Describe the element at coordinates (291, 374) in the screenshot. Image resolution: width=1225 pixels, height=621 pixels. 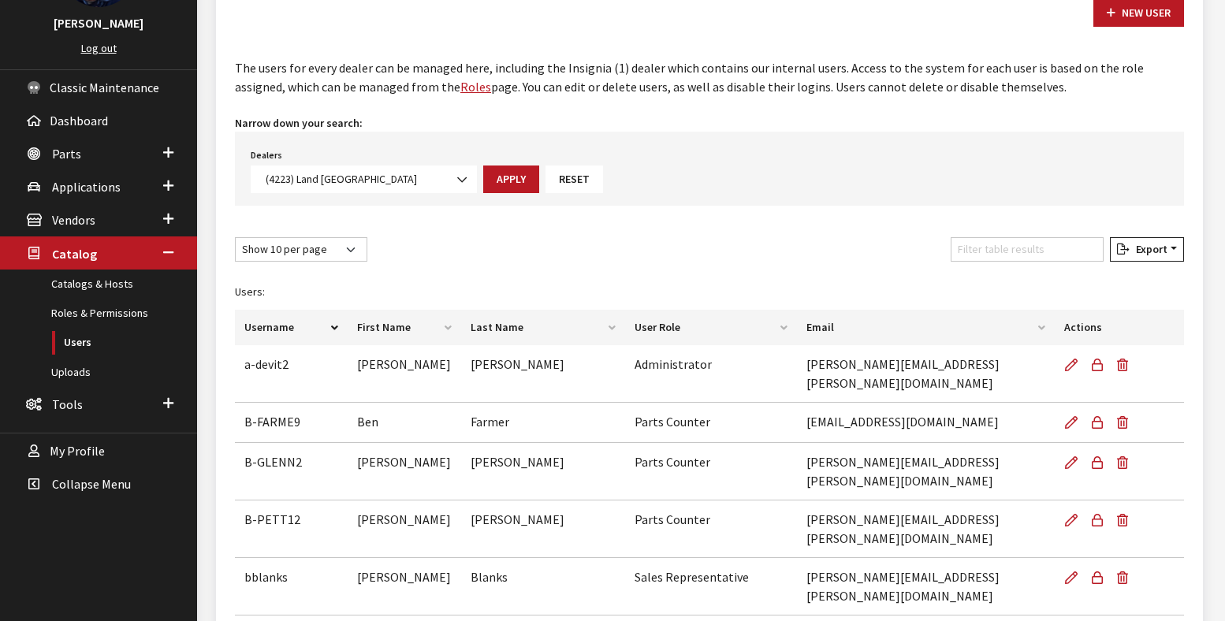
I see `td: a-devit2` at that location.